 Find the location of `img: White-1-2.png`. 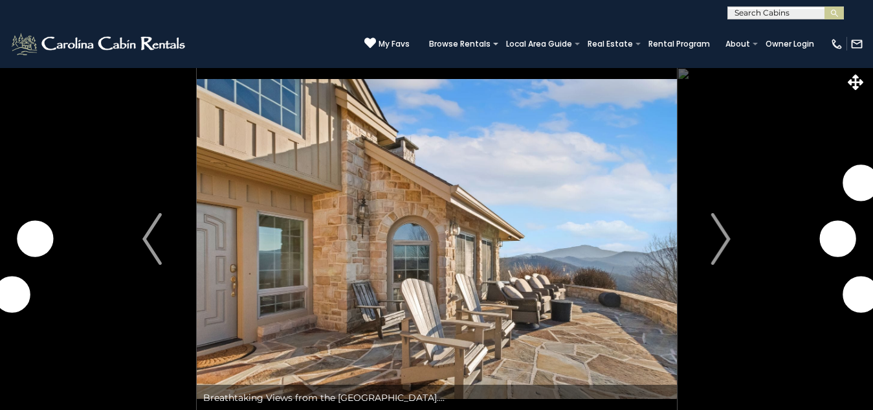

img: White-1-2.png is located at coordinates (99, 44).